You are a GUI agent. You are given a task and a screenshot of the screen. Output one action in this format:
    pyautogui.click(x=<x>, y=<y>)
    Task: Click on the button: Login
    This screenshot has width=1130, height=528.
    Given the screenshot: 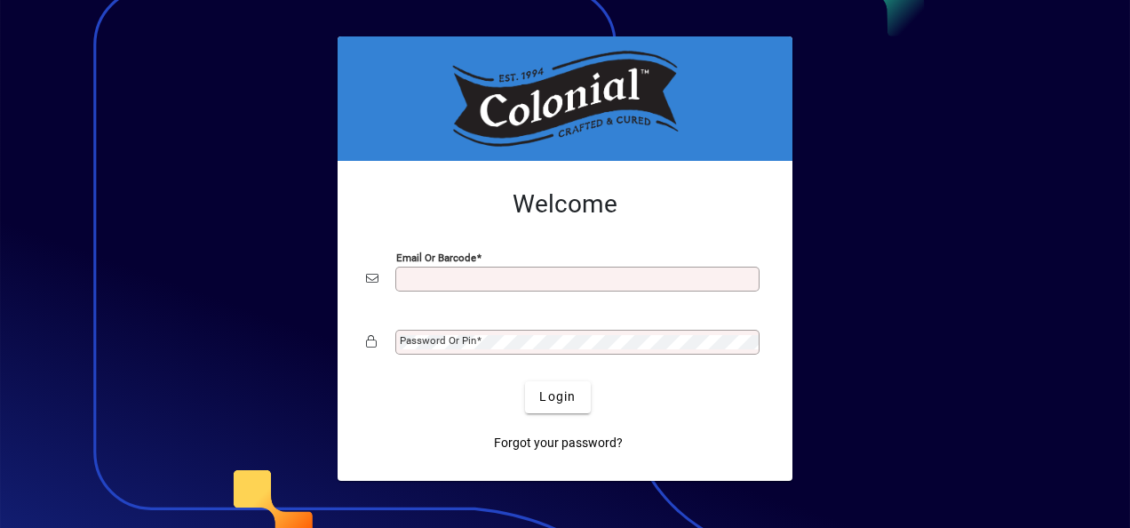 What is the action you would take?
    pyautogui.click(x=557, y=397)
    